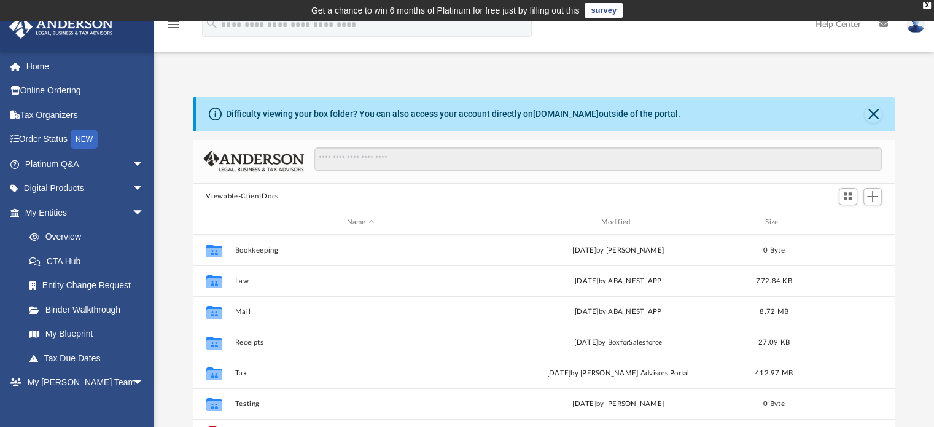 This screenshot has width=934, height=427. Describe the element at coordinates (90, 237) in the screenshot. I see `a: Overview` at that location.